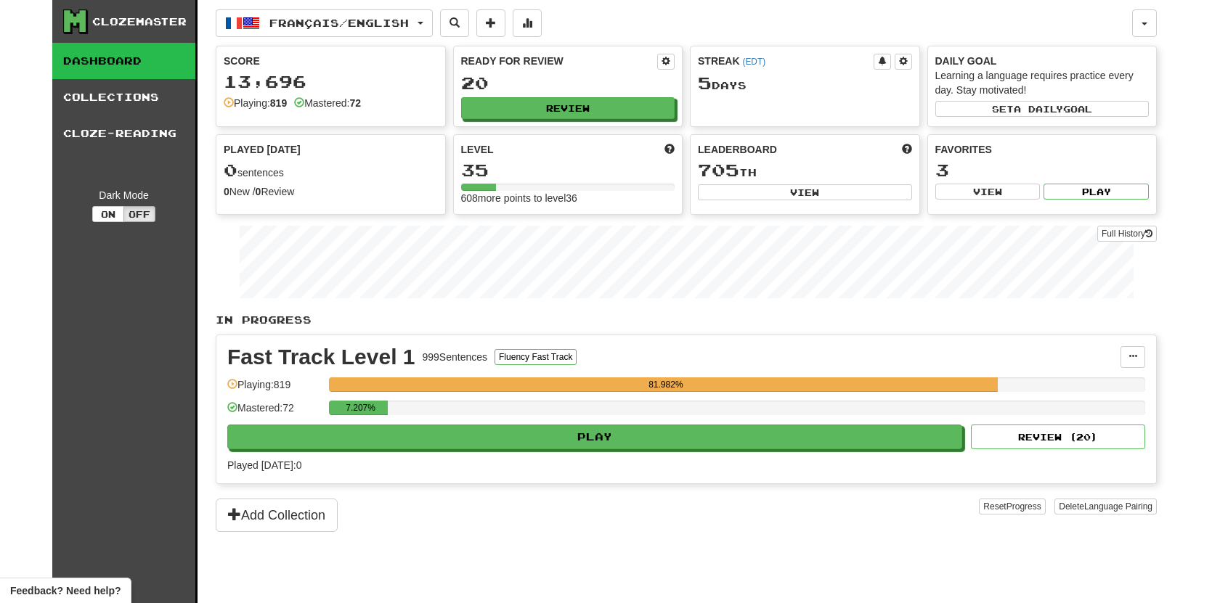 The height and width of the screenshot is (603, 1220). Describe the element at coordinates (1118, 507) in the screenshot. I see `span: Language Pairing` at that location.